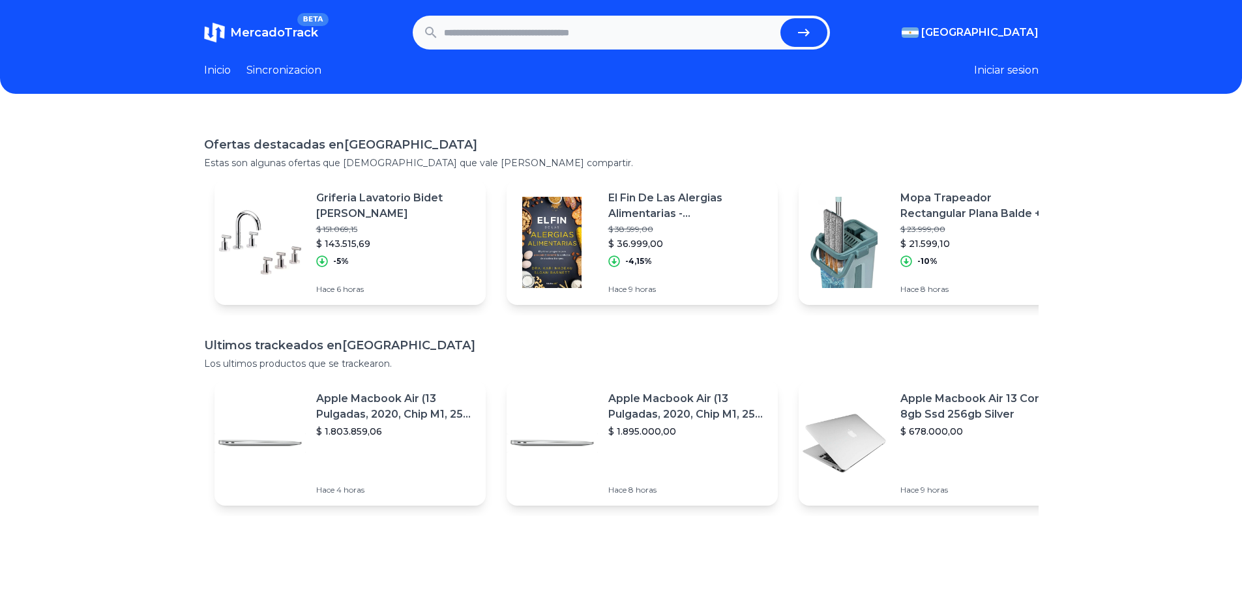 This screenshot has height=606, width=1242. Describe the element at coordinates (396, 244) in the screenshot. I see `p: $ 143.515,69` at that location.